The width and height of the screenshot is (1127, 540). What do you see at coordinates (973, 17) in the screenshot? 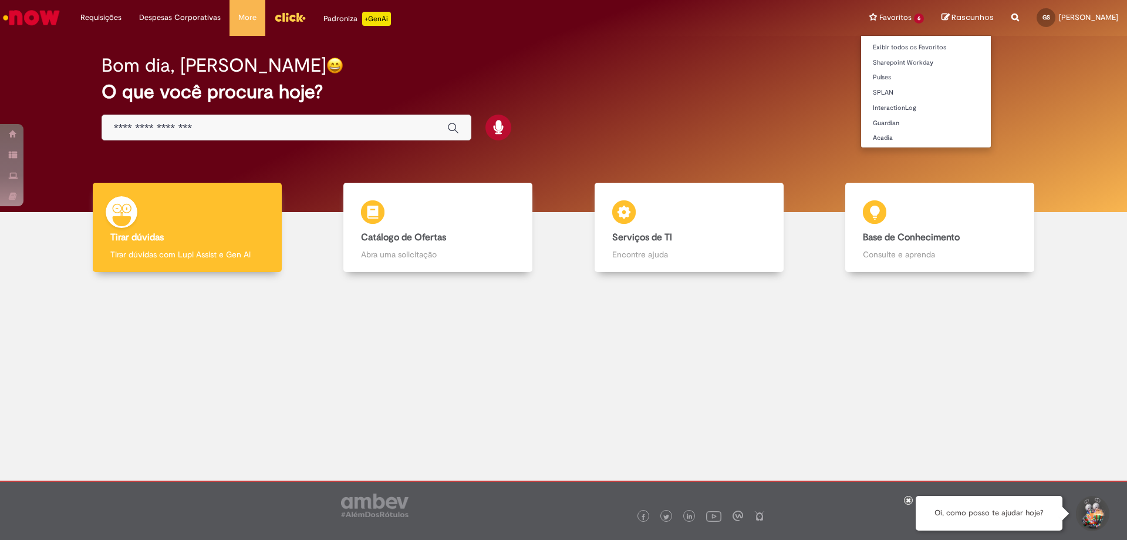
I see `span: Rascunhos` at bounding box center [973, 17].